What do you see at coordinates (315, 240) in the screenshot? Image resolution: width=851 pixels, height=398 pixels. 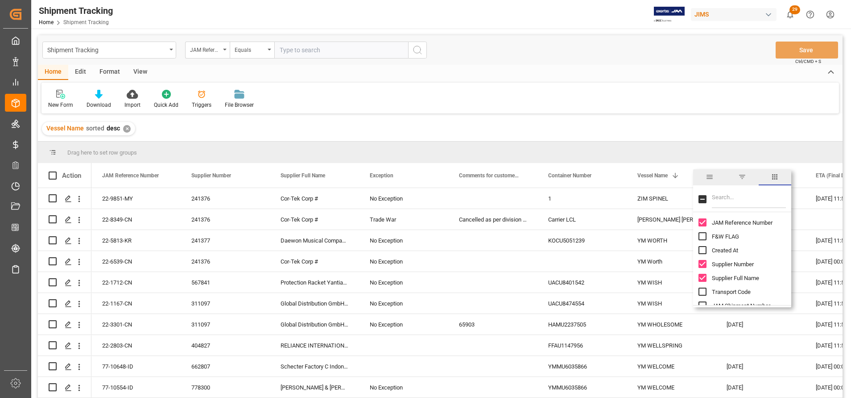 I see `div: Daewon Musical Companies Ltd #` at bounding box center [315, 240].